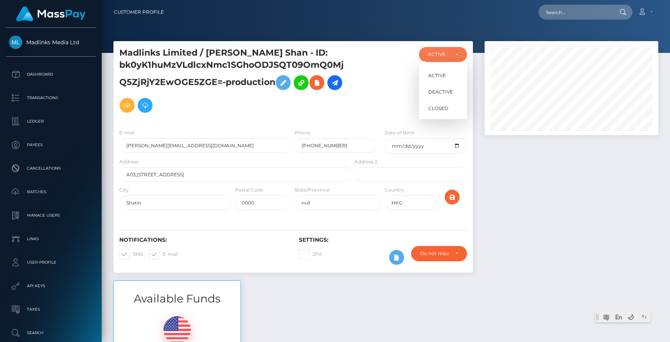 This screenshot has width=670, height=342. I want to click on p: Cancellations, so click(51, 168).